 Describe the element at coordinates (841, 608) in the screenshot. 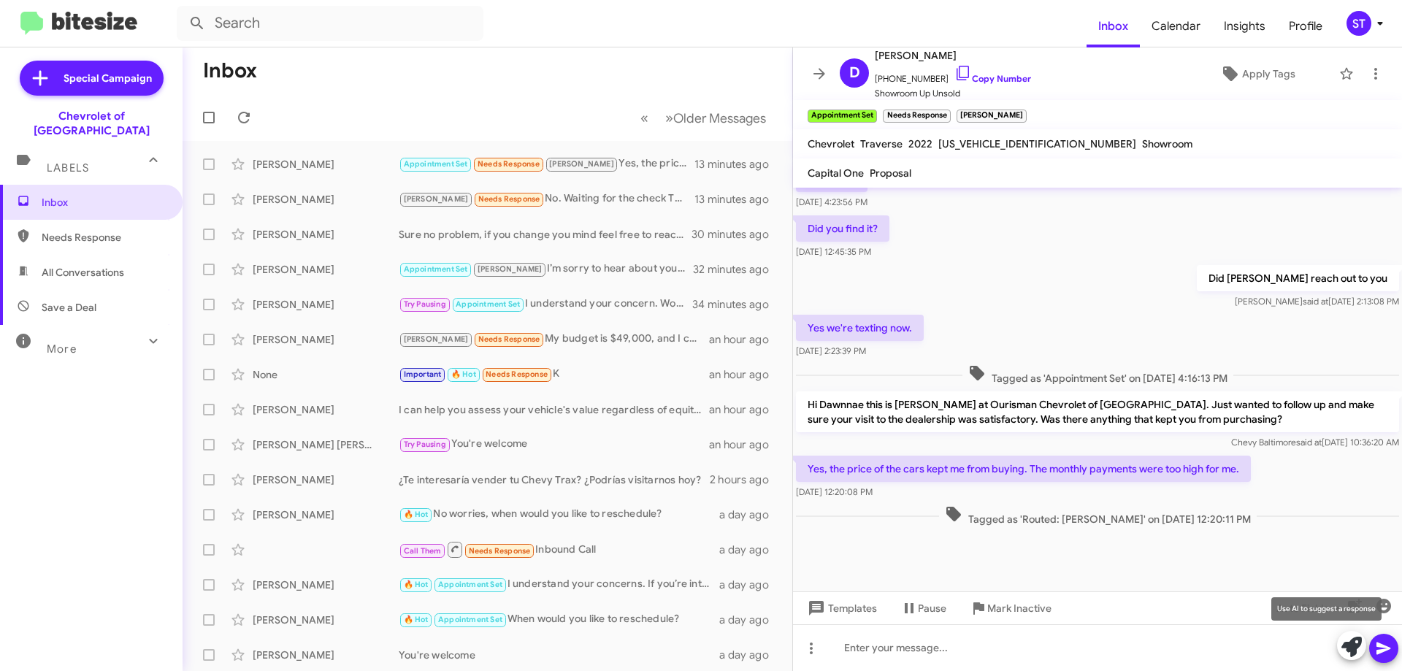

I see `button: Templates` at that location.